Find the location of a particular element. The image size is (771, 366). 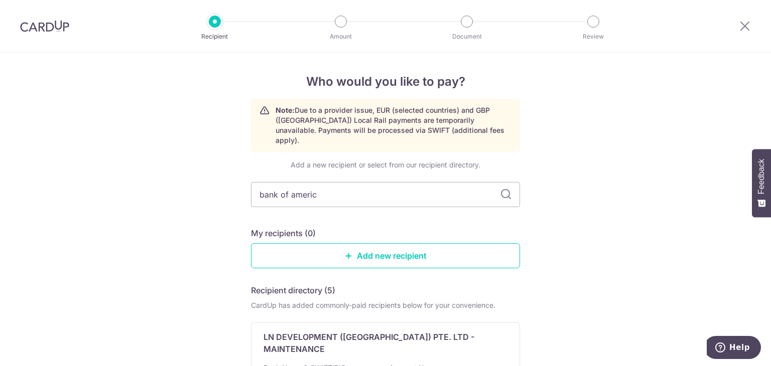

p: Amount is located at coordinates (341, 37).